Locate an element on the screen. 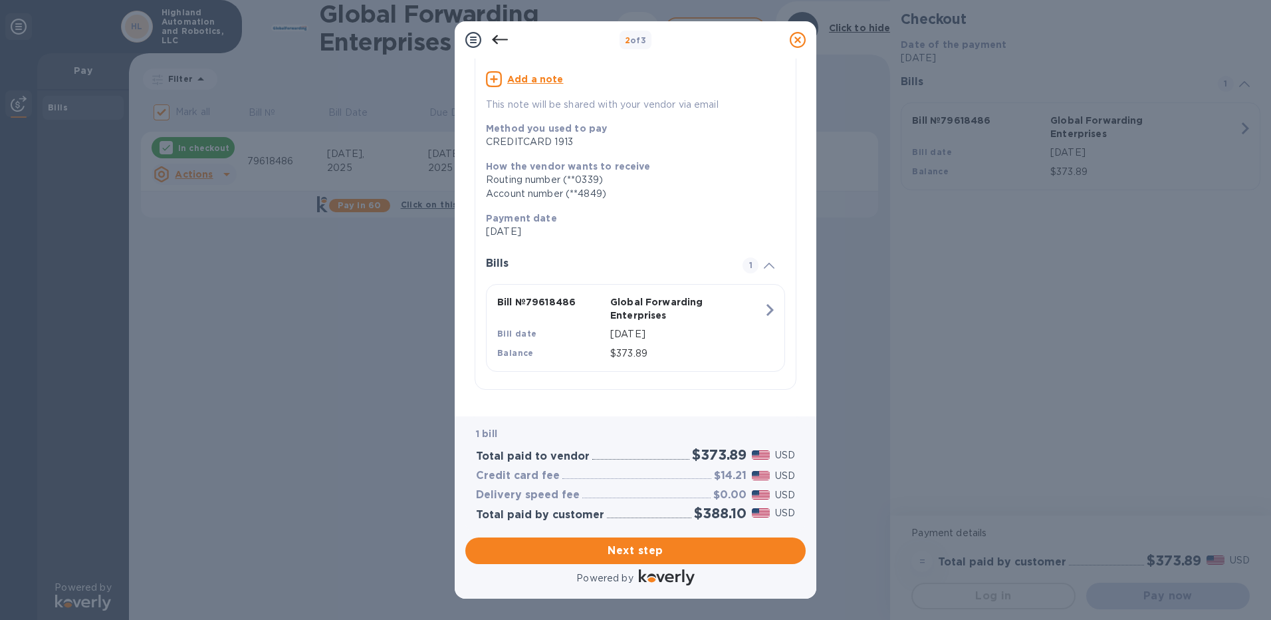 The width and height of the screenshot is (1271, 620). b: Payment date is located at coordinates (521, 218).